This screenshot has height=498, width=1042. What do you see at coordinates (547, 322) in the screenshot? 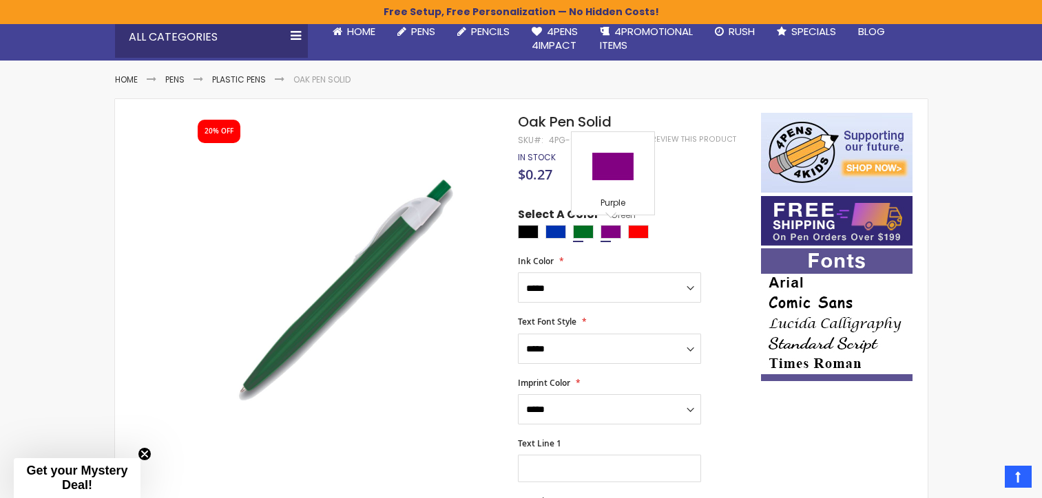
I see `span: Text Font Style` at bounding box center [547, 322].